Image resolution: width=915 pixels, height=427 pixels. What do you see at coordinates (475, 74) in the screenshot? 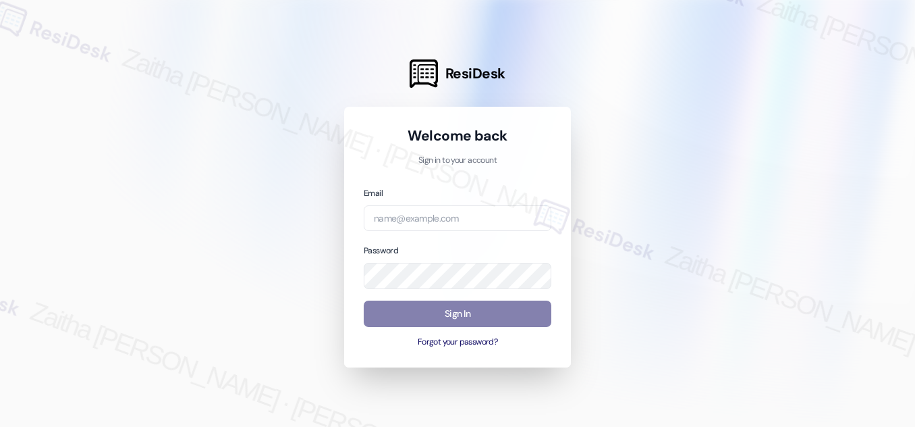
I see `span: ResiDesk` at bounding box center [475, 74].